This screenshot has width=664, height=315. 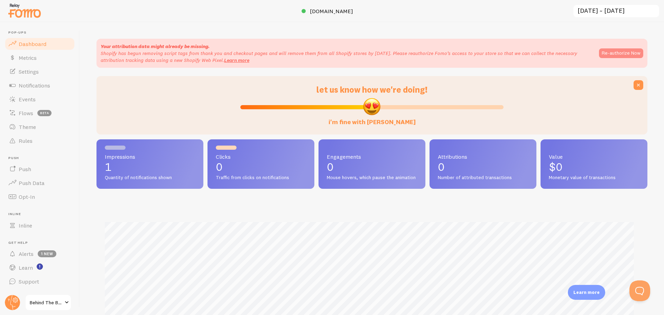 I want to click on a: Events, so click(x=40, y=99).